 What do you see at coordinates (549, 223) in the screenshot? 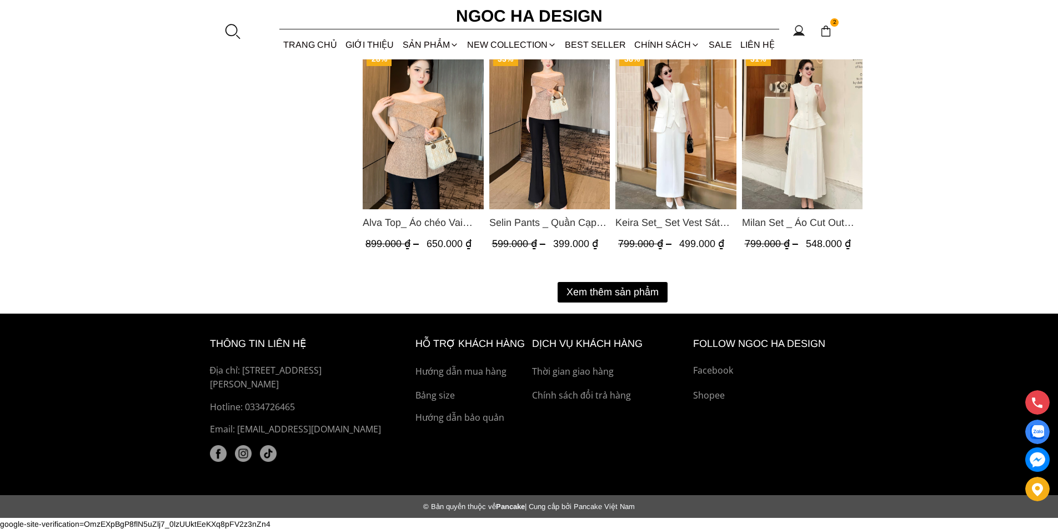
I see `span: Selin Pants _ Quần Cạp Cao Xếp Ly Giữa 2 màu Đen, Cam - Q007` at bounding box center [549, 223].